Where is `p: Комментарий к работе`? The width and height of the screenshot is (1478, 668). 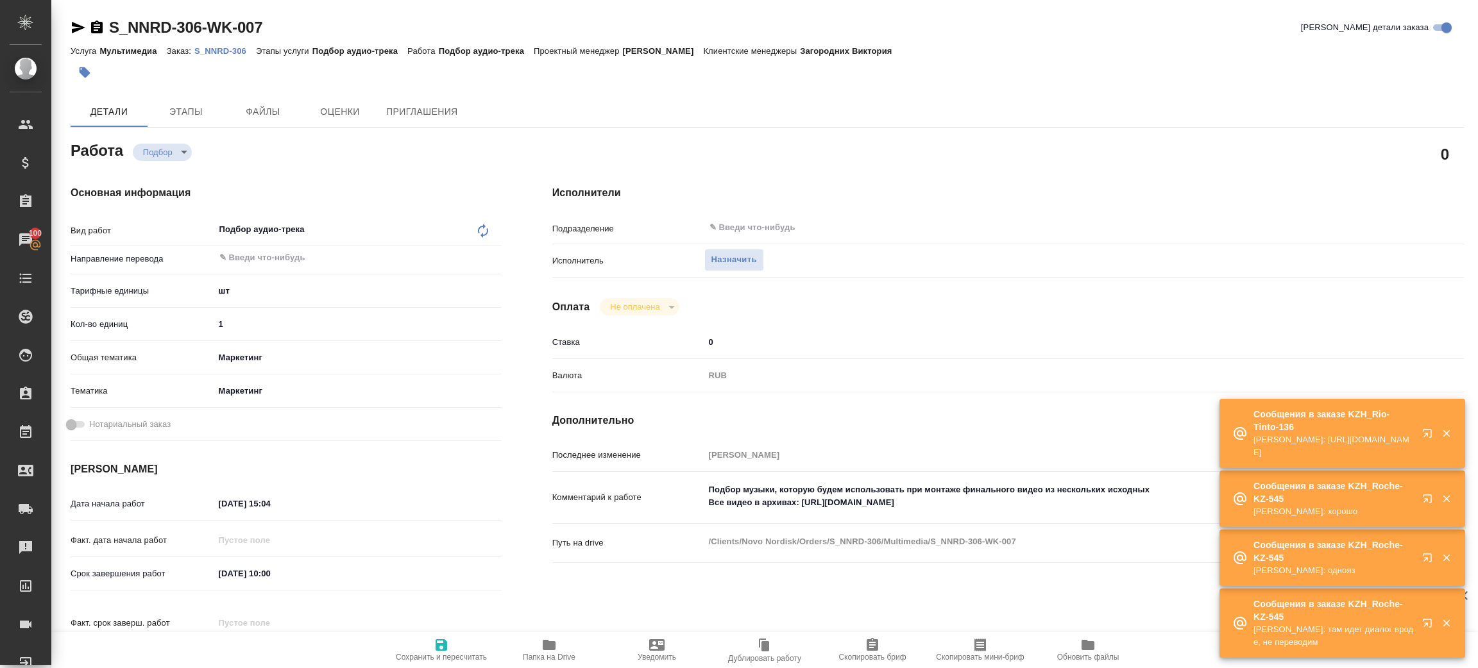
p: Комментарий к работе is located at coordinates (628, 498).